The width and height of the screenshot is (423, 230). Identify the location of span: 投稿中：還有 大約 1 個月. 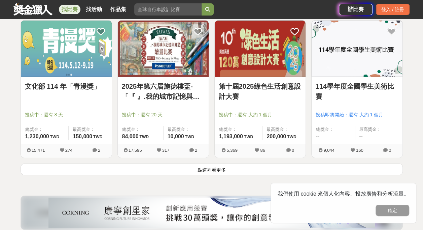
(260, 114).